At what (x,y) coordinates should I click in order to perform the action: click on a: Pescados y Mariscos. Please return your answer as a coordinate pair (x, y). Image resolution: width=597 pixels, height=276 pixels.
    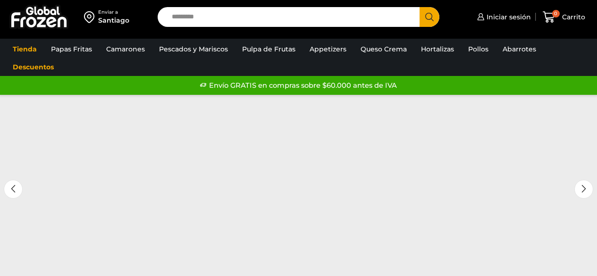
    Looking at the image, I should click on (194, 49).